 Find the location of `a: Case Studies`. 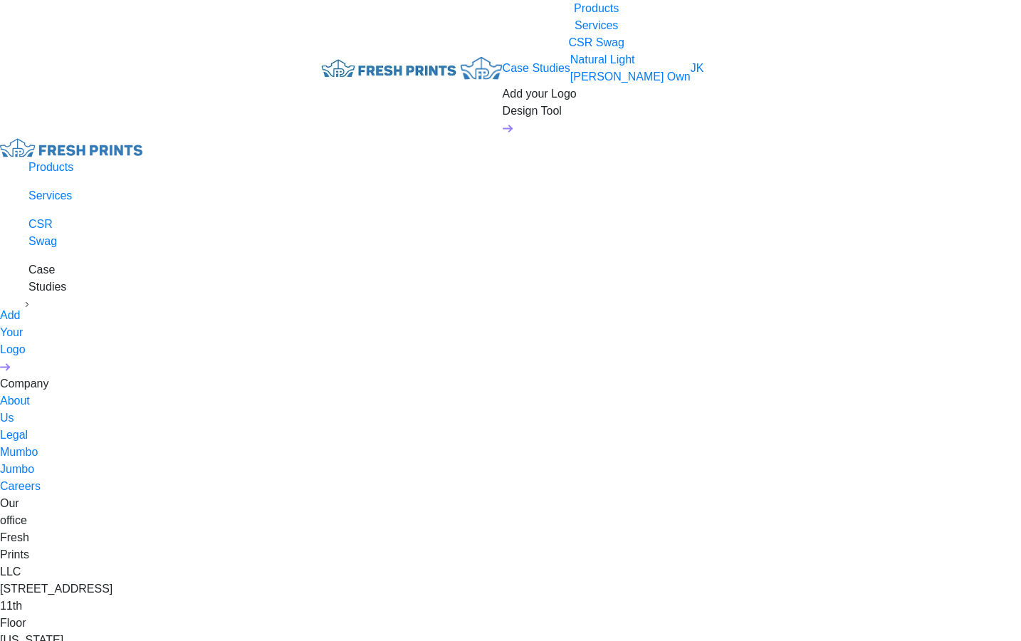

a: Case Studies is located at coordinates (536, 68).